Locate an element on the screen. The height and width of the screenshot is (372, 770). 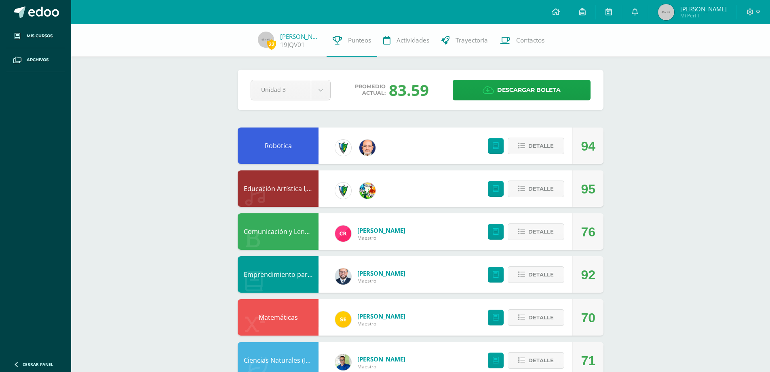
div: 70 is located at coordinates (588, 317).